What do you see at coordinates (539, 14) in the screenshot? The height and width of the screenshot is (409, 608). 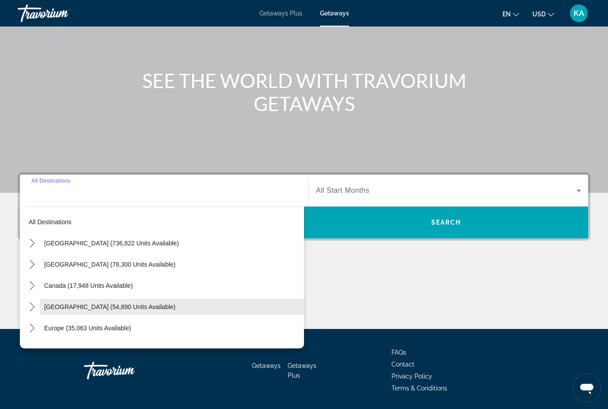 I see `span: USD` at bounding box center [539, 14].